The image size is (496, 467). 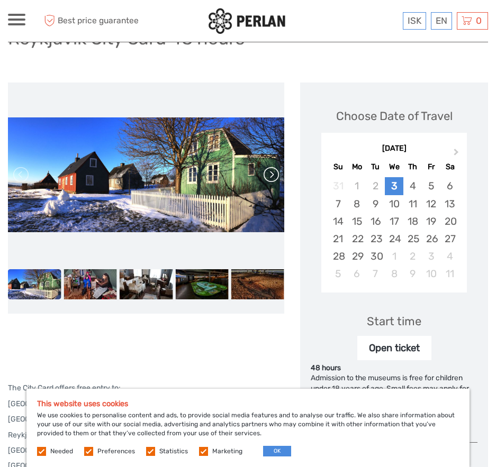 I want to click on div: Choose Tuesday, September 16th, 2025, so click(x=375, y=221).